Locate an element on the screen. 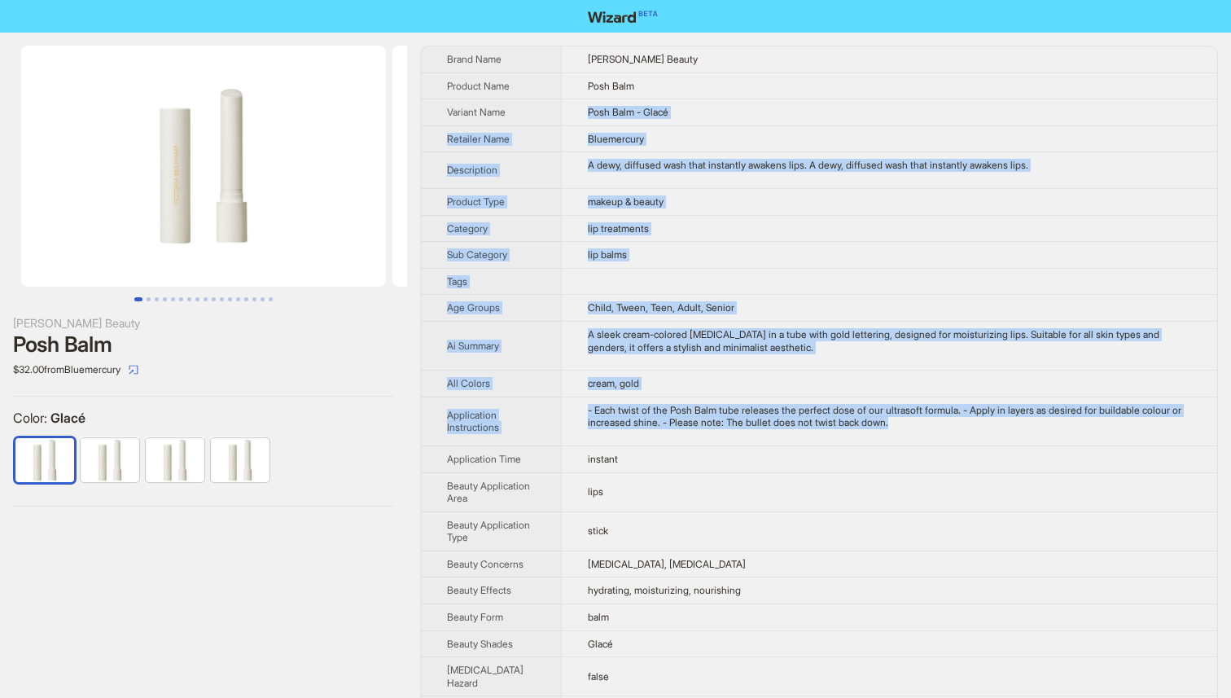 Image resolution: width=1231 pixels, height=698 pixels. span: Beauty Form is located at coordinates (475, 616).